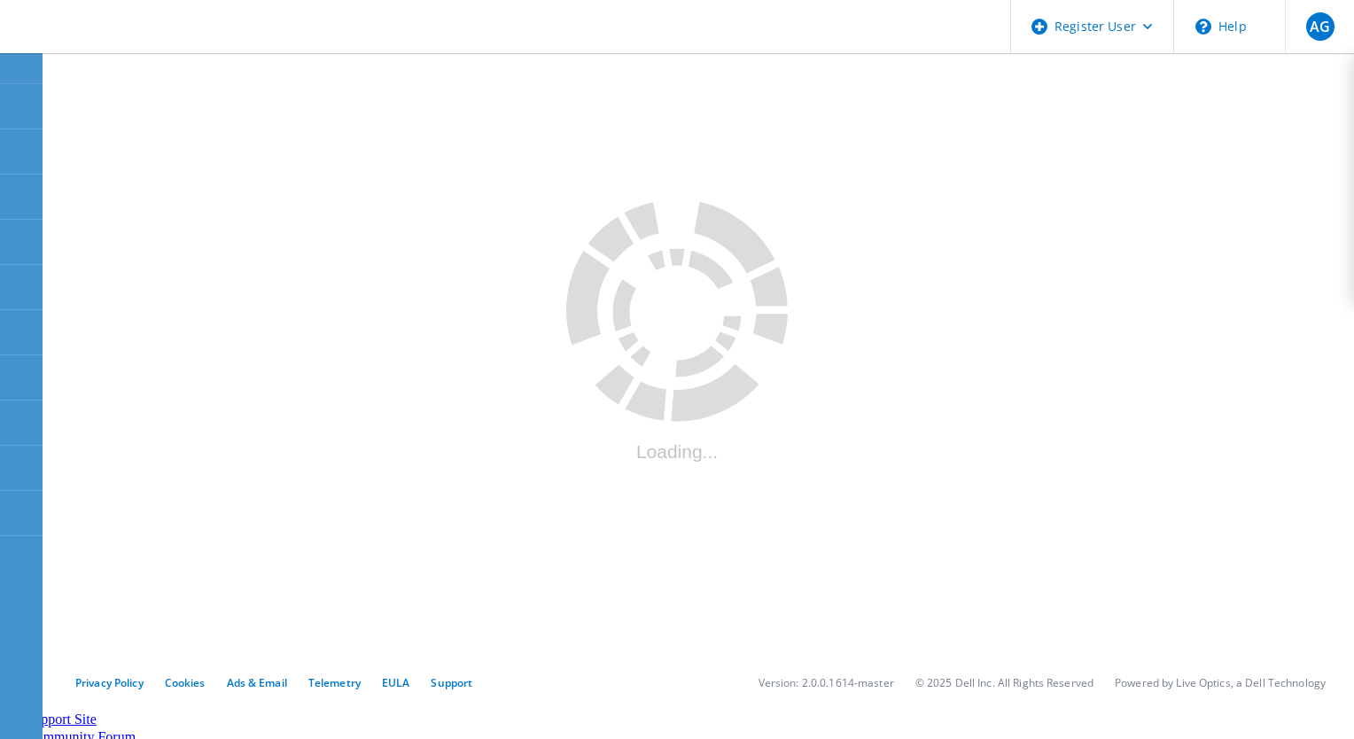 This screenshot has width=1354, height=739. I want to click on a: Cookies, so click(185, 682).